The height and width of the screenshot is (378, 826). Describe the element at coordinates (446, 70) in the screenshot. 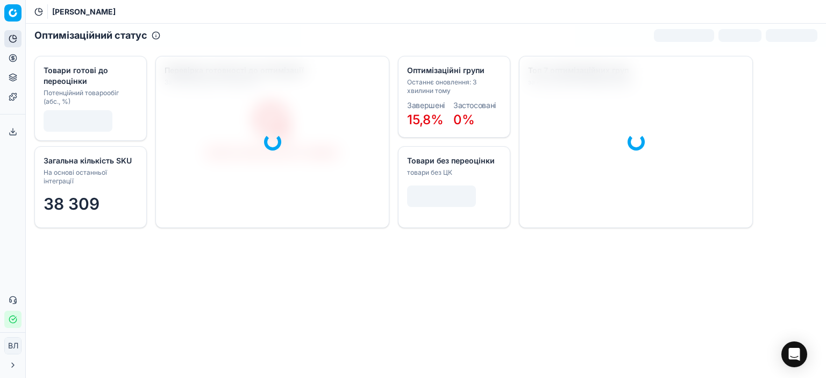

I see `font: Оптимізаційні групи` at that location.